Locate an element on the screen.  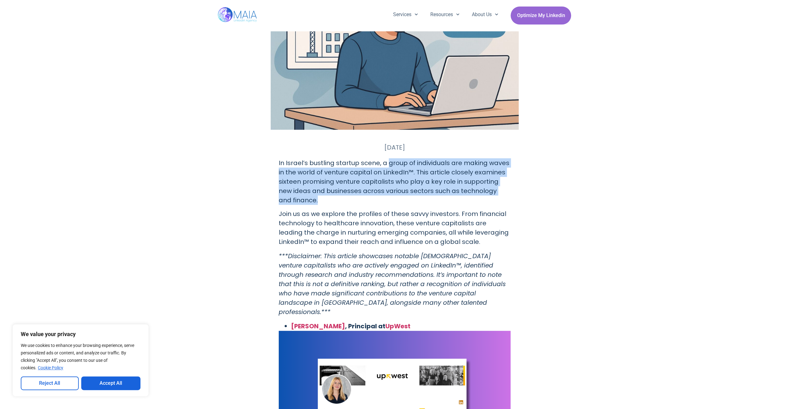
a: Resources is located at coordinates (445, 15).